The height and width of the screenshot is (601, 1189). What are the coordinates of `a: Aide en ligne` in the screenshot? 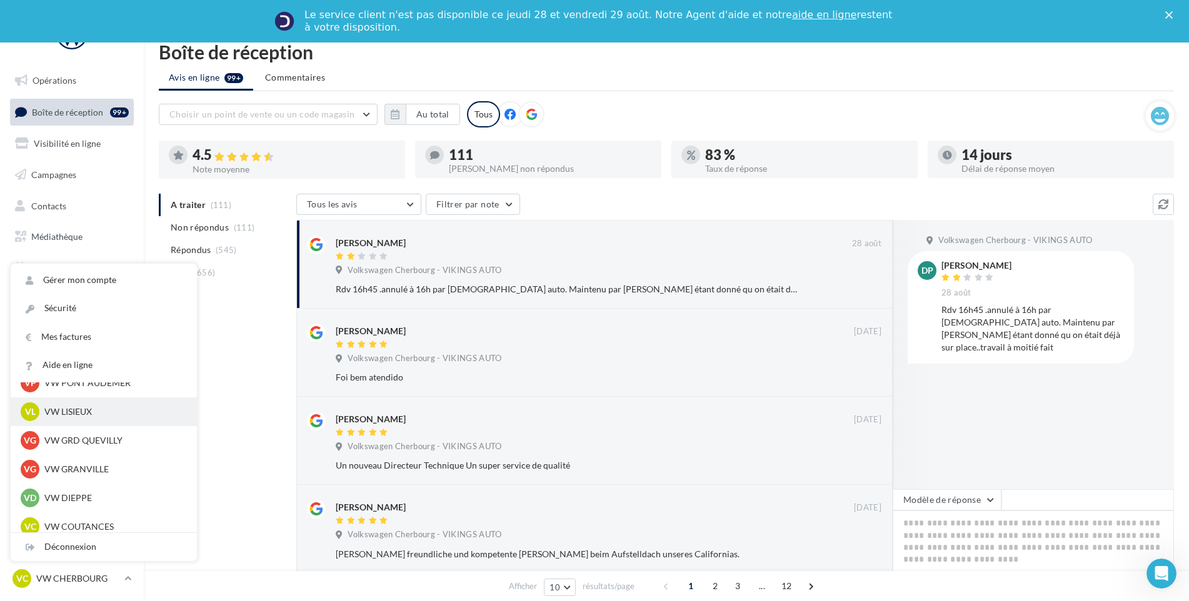 It's located at (104, 365).